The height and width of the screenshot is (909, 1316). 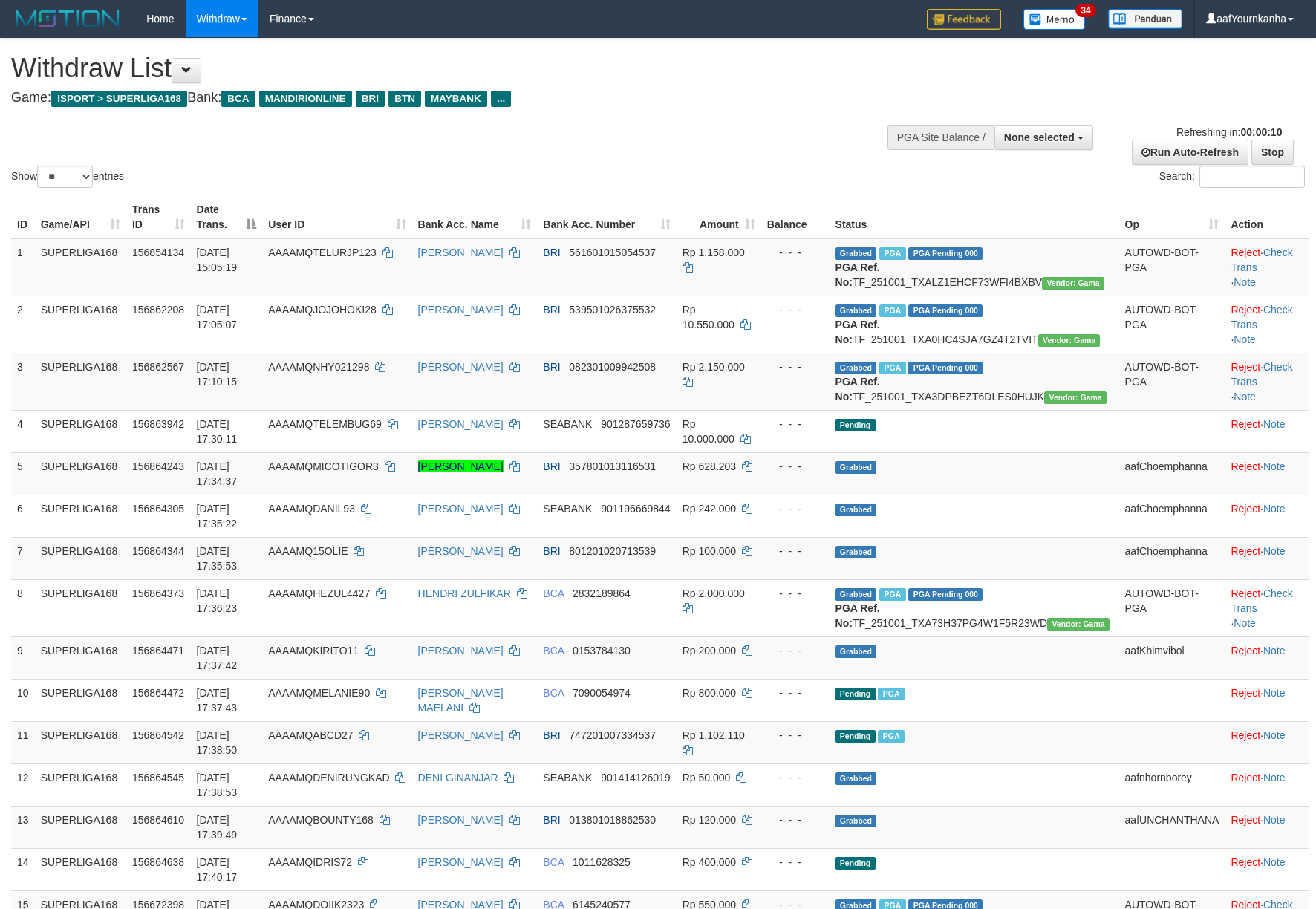 I want to click on span: Rp 242.000, so click(x=709, y=508).